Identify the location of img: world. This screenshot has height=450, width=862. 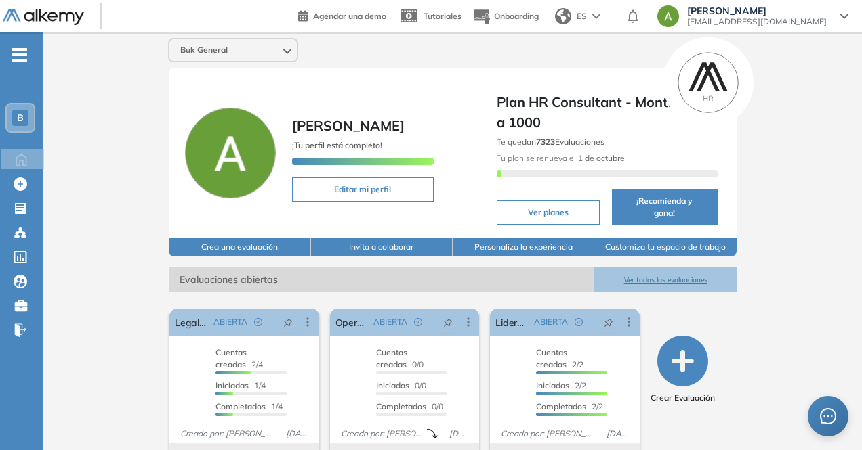
(563, 16).